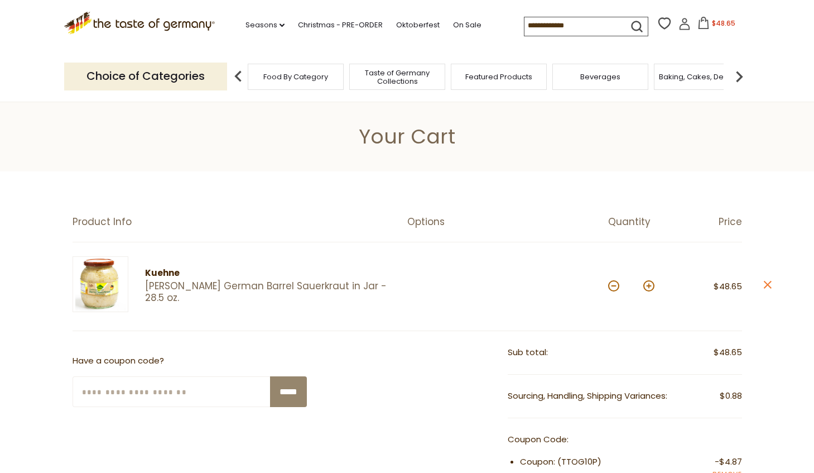  I want to click on img: previous arrow, so click(238, 76).